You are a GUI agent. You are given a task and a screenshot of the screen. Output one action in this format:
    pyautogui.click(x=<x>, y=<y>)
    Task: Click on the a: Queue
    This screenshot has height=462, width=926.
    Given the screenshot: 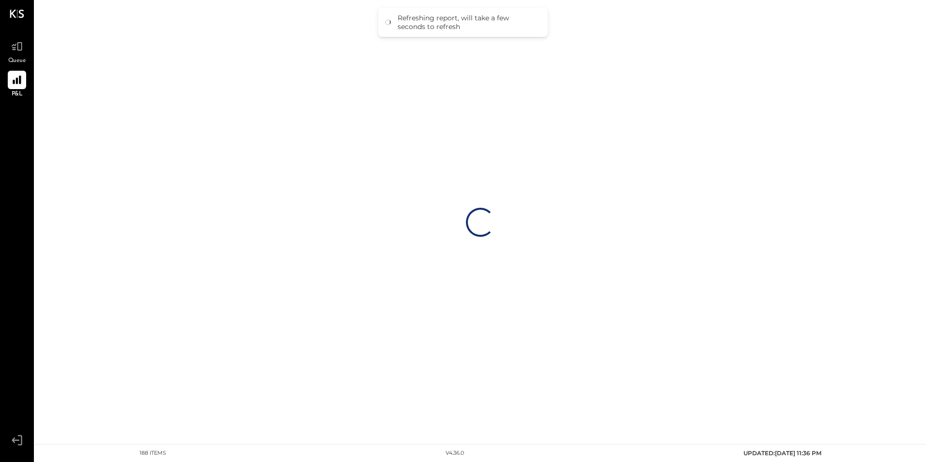 What is the action you would take?
    pyautogui.click(x=17, y=51)
    